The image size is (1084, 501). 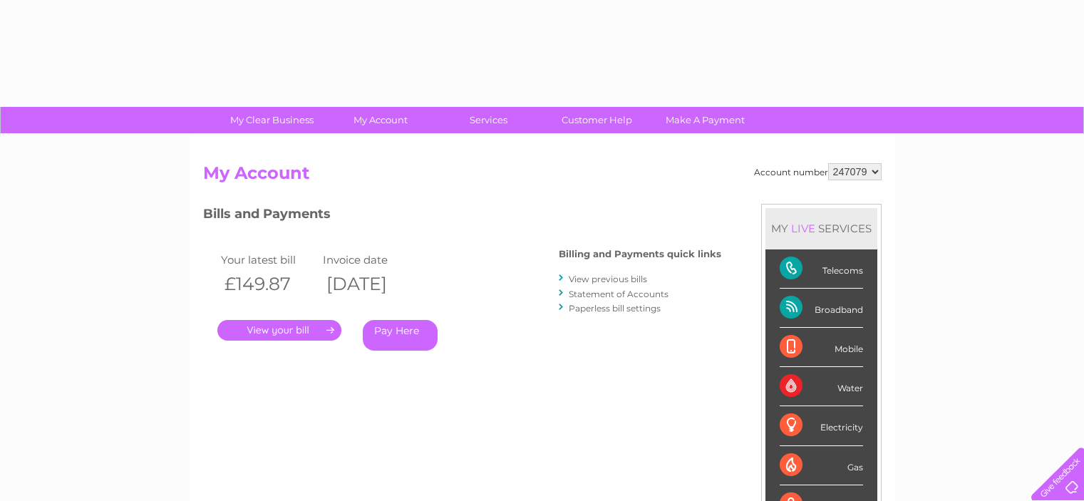 What do you see at coordinates (619, 294) in the screenshot?
I see `a: Statement of Accounts` at bounding box center [619, 294].